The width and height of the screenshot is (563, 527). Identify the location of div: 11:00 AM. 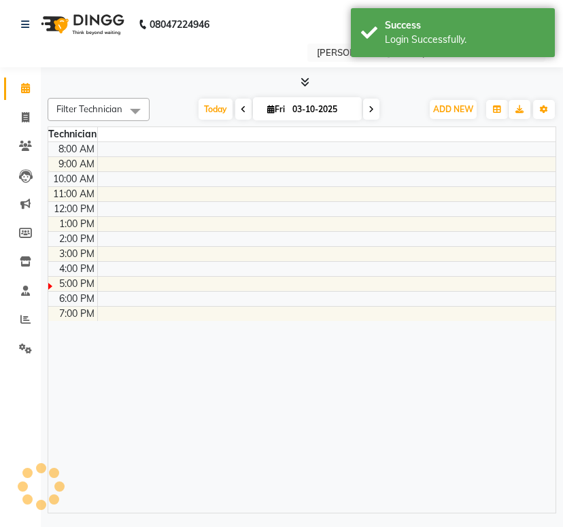
(73, 194).